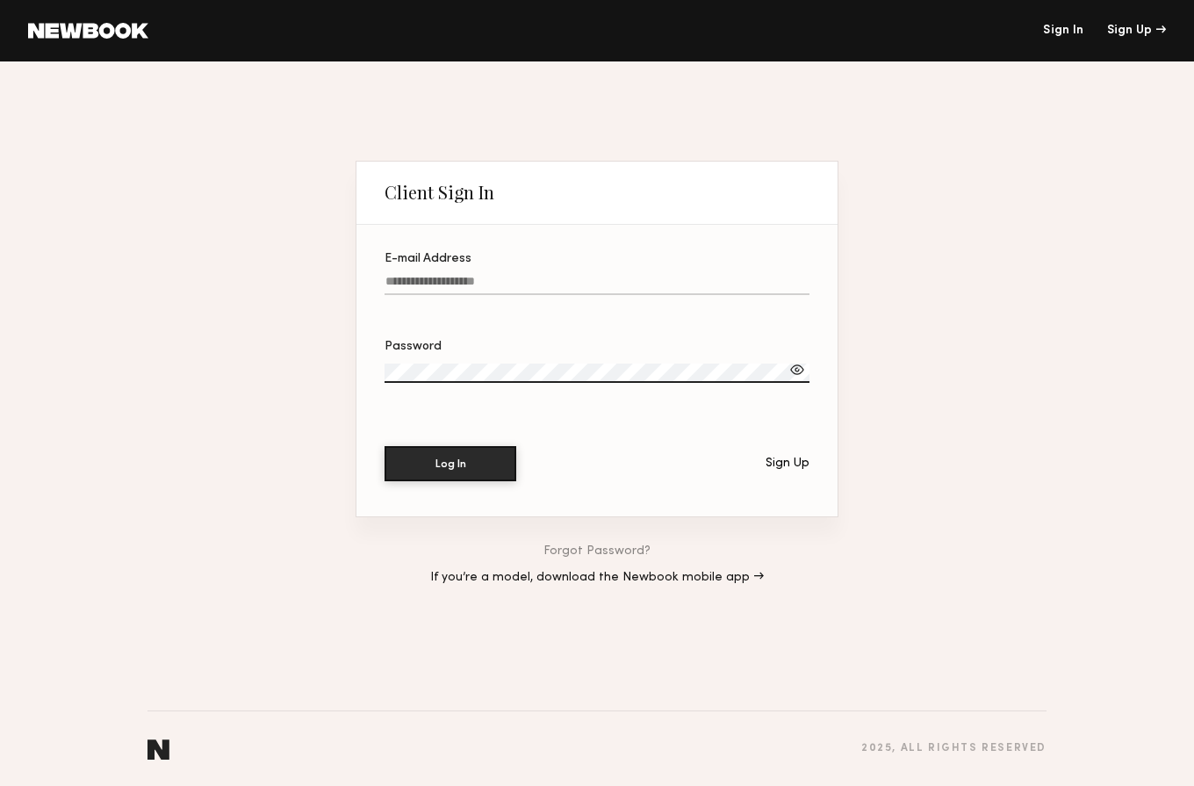  What do you see at coordinates (597, 551) in the screenshot?
I see `a: Forgot Password?` at bounding box center [597, 551].